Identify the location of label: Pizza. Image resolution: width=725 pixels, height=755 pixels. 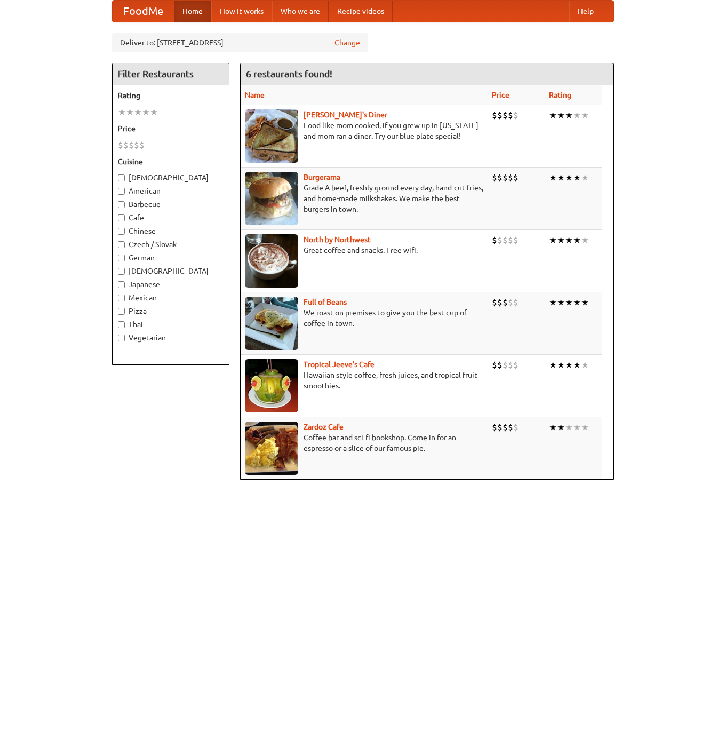
(171, 311).